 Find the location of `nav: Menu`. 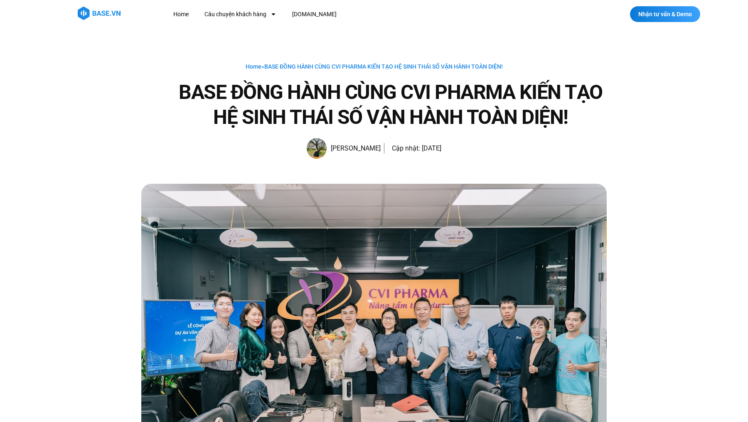

nav: Menu is located at coordinates (328, 14).